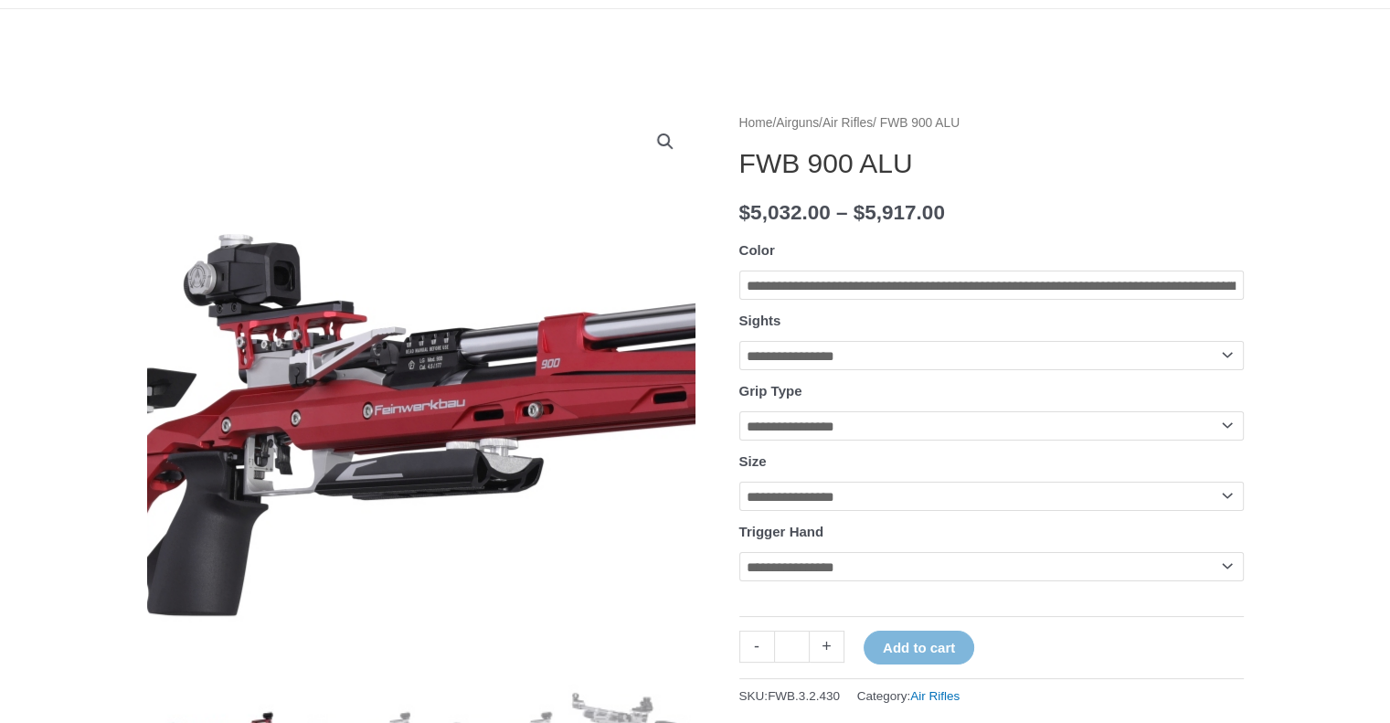 The width and height of the screenshot is (1390, 723). I want to click on label: Color, so click(757, 249).